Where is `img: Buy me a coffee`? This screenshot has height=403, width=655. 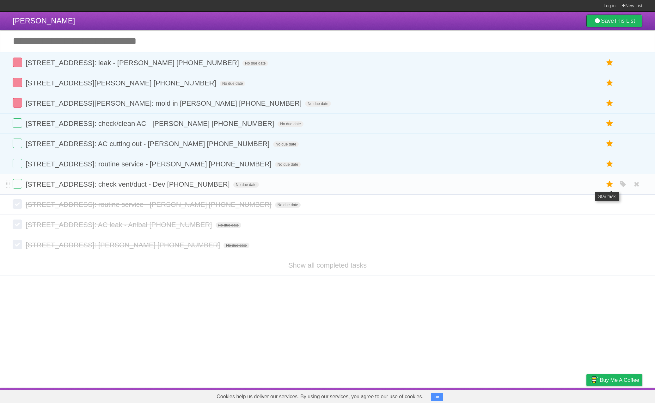 img: Buy me a coffee is located at coordinates (594, 380).